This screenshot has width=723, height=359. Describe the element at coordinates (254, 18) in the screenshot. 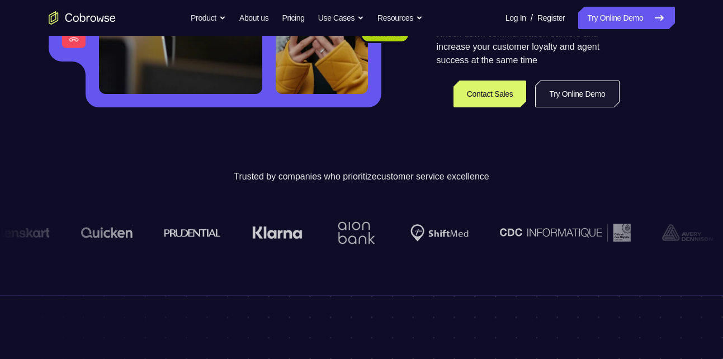

I see `a: About us` at that location.